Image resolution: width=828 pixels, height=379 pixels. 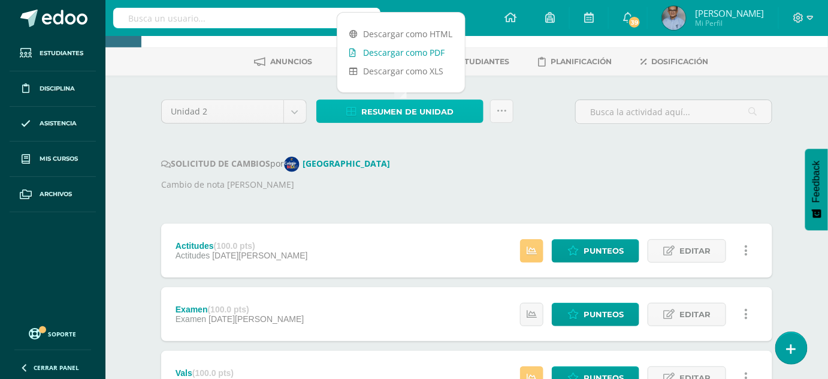 What do you see at coordinates (674, 112) in the screenshot?
I see `input: Busca la actividad aquí...` at bounding box center [674, 112].